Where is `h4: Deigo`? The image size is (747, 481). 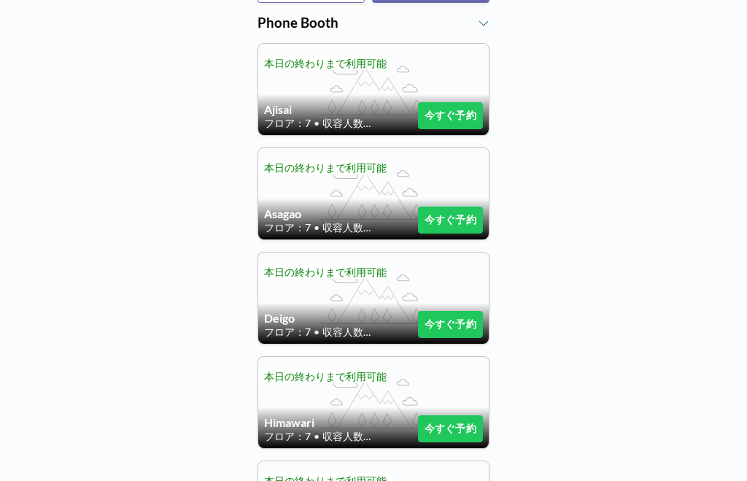 h4: Deigo is located at coordinates (341, 318).